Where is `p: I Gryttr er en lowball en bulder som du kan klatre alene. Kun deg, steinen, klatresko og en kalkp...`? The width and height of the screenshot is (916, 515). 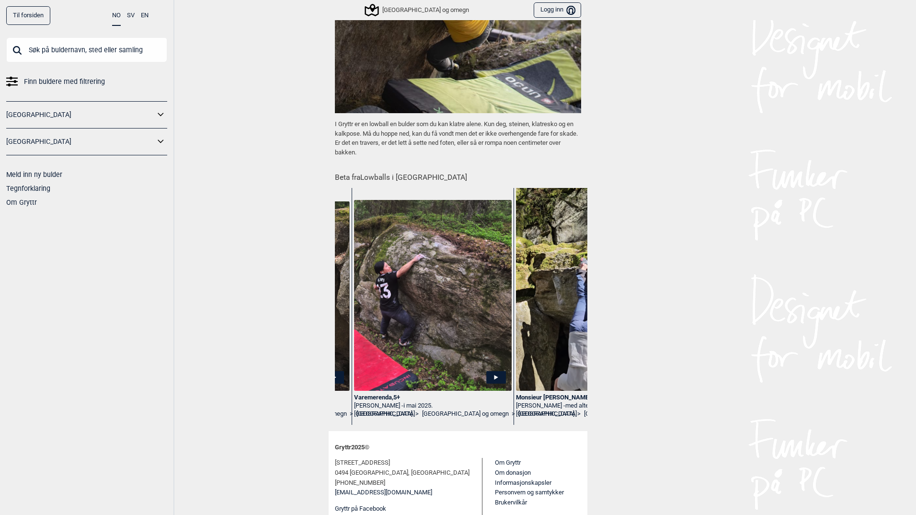 p: I Gryttr er en lowball en bulder som du kan klatre alene. Kun deg, steinen, klatresko og en kalkp... is located at coordinates (458, 138).